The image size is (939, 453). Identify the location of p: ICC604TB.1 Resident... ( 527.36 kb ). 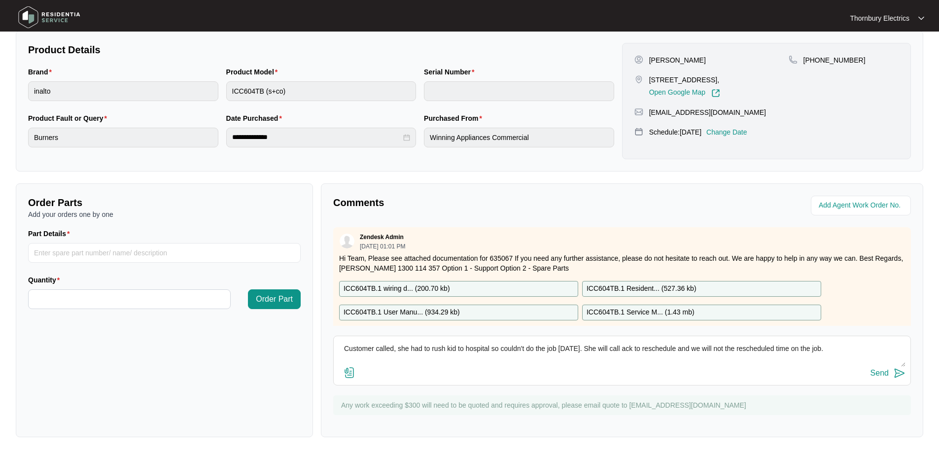
(641, 289).